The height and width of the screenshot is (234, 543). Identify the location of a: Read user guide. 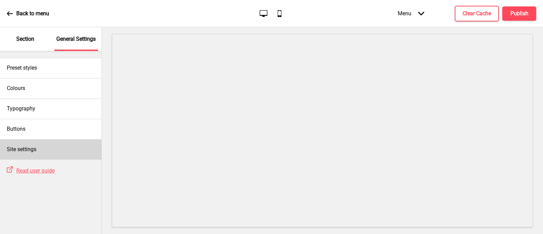
(34, 170).